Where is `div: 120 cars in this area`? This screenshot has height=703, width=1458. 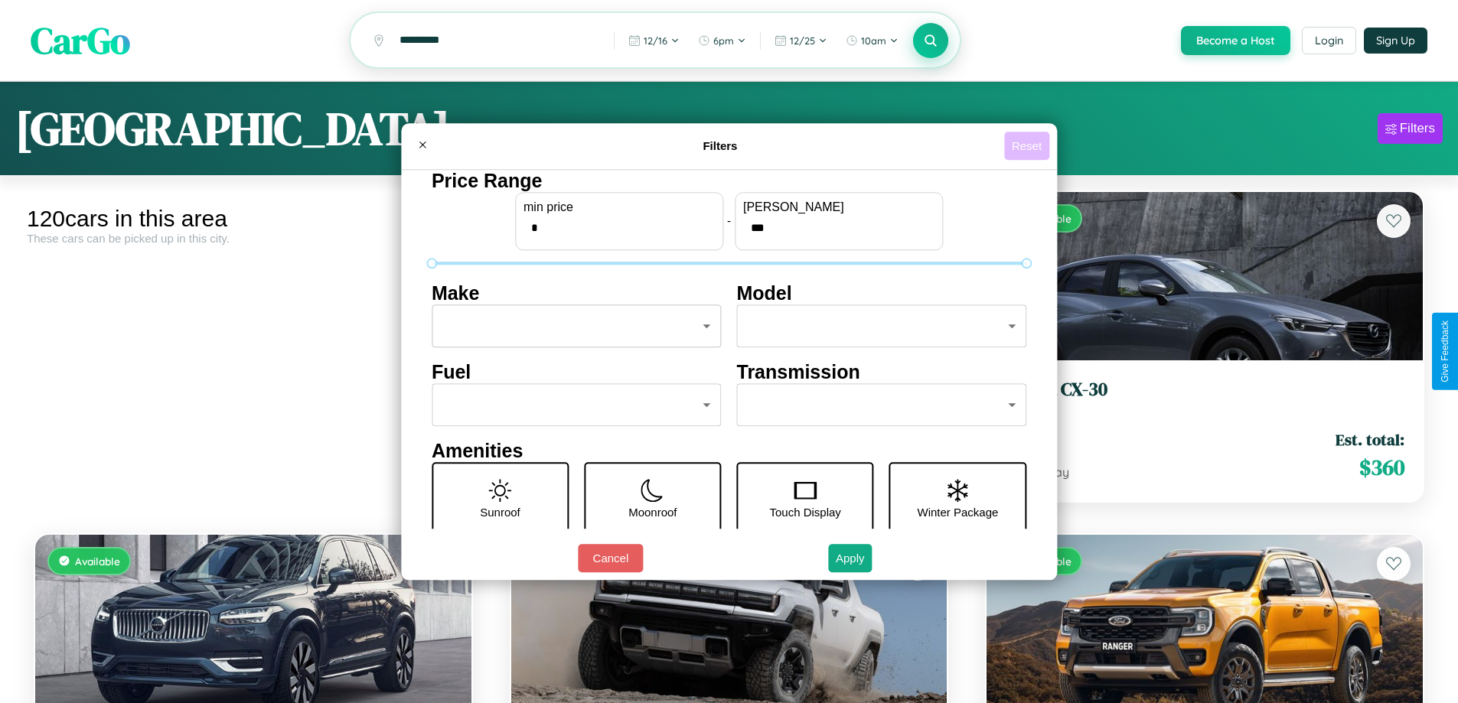 div: 120 cars in this area is located at coordinates (253, 219).